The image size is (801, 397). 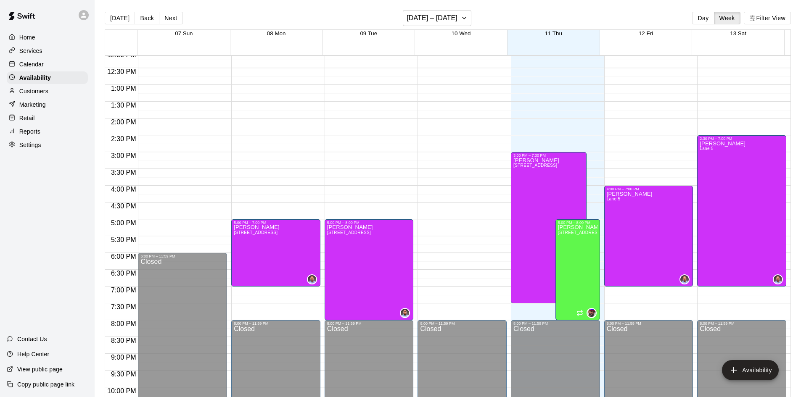 I want to click on span: 4:30 PM, so click(x=124, y=206).